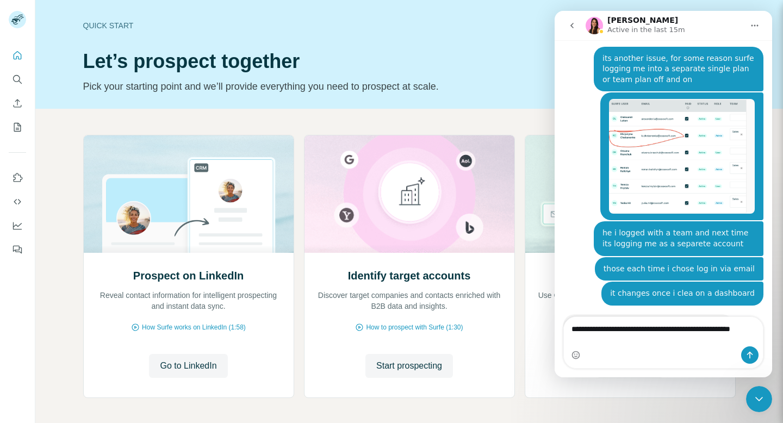  I want to click on button: Send a message…, so click(195, 344).